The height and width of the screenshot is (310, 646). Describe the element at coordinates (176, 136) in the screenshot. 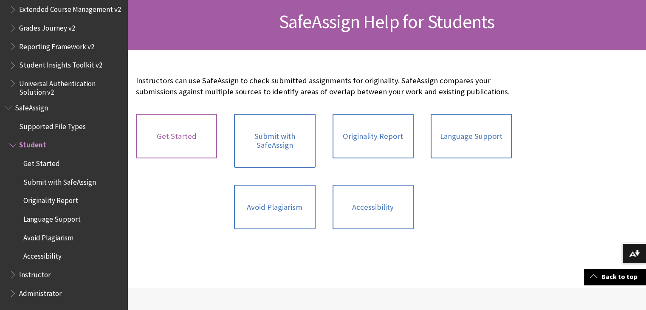

I see `a: Get Started` at that location.